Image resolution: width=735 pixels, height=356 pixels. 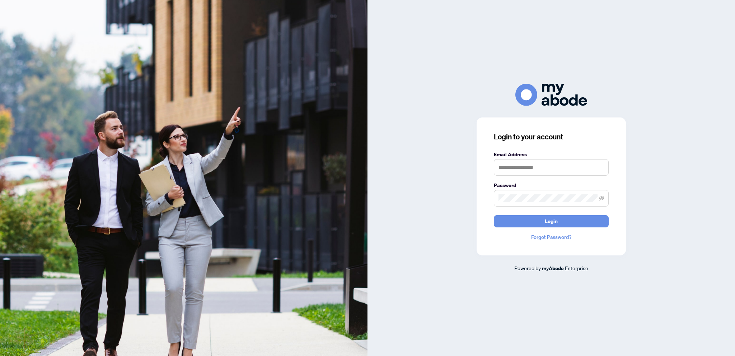 What do you see at coordinates (553, 268) in the screenshot?
I see `a: myAbode` at bounding box center [553, 268].